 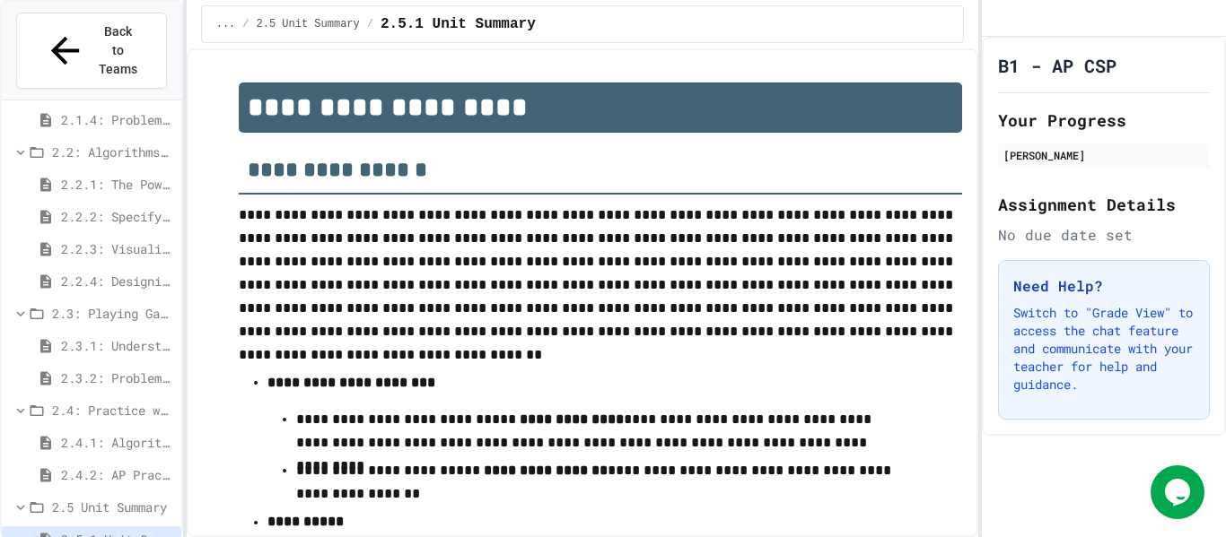 What do you see at coordinates (113, 152) in the screenshot?
I see `span: 2.2: Algorithms - from Pseudocode to Flowcharts` at bounding box center [113, 152].